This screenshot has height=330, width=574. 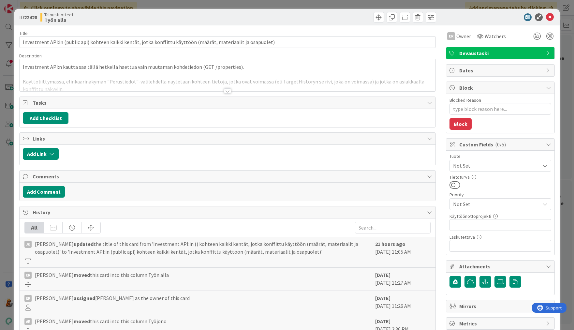 What do you see at coordinates (23, 33) in the screenshot?
I see `label: Title` at bounding box center [23, 33].